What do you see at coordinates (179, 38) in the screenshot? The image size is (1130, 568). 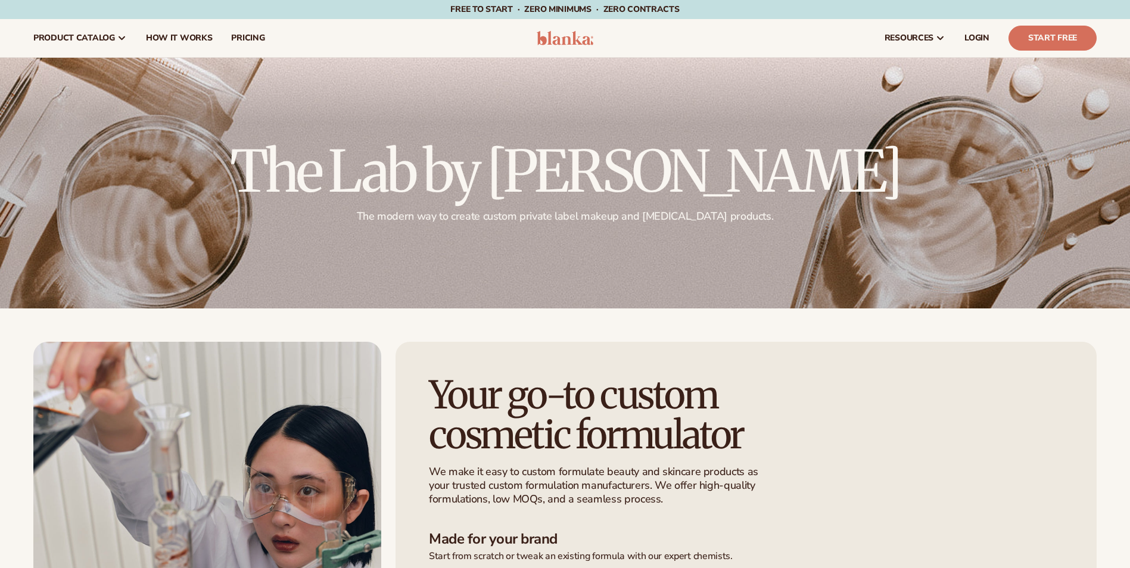 I see `a: How It Works` at bounding box center [179, 38].